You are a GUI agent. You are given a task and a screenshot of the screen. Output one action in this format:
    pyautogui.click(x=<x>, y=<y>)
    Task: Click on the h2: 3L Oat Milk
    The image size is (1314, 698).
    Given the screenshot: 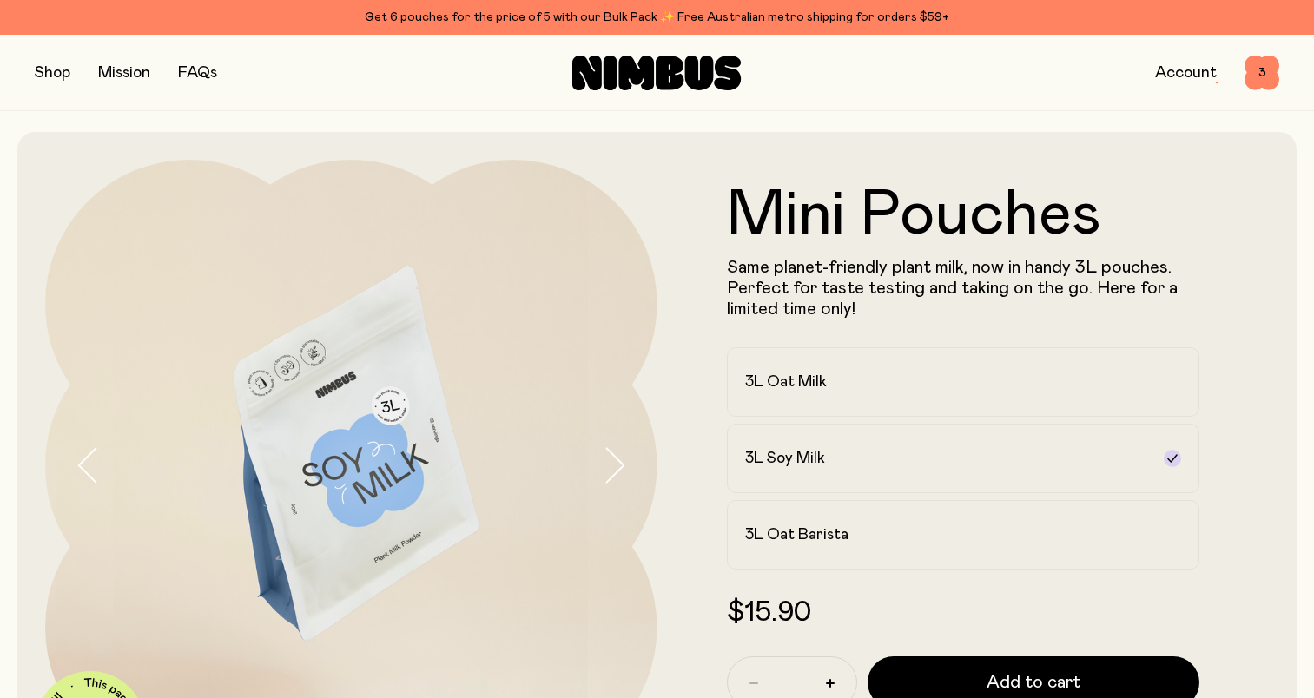 What is the action you would take?
    pyautogui.click(x=786, y=382)
    